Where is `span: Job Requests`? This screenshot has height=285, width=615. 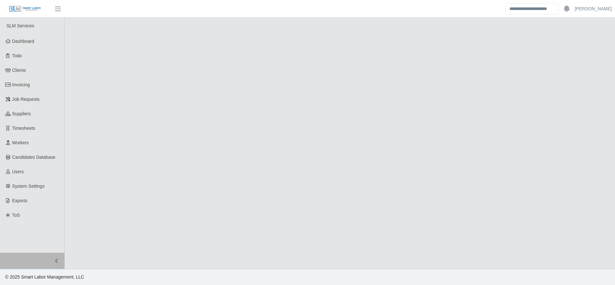
span: Job Requests is located at coordinates (26, 99).